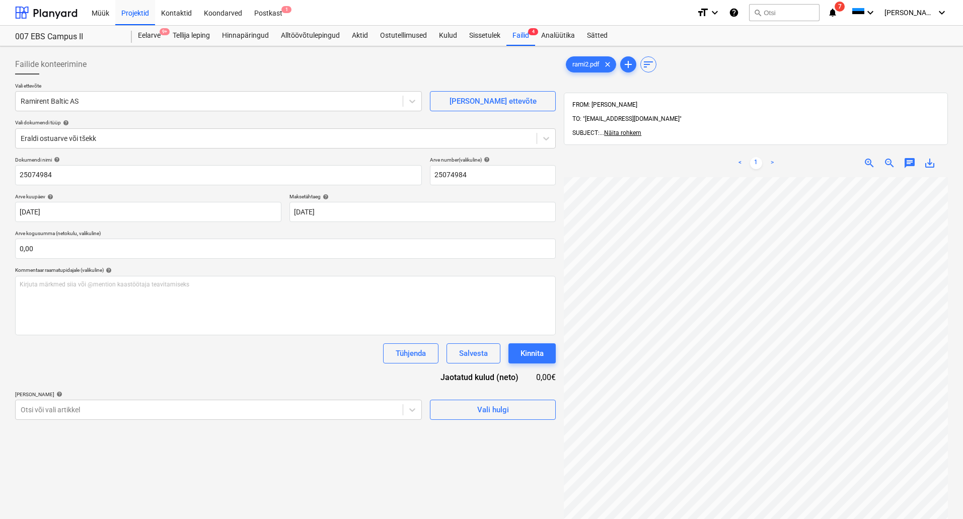 The width and height of the screenshot is (963, 519). Describe the element at coordinates (702, 13) in the screenshot. I see `i: format_size` at that location.